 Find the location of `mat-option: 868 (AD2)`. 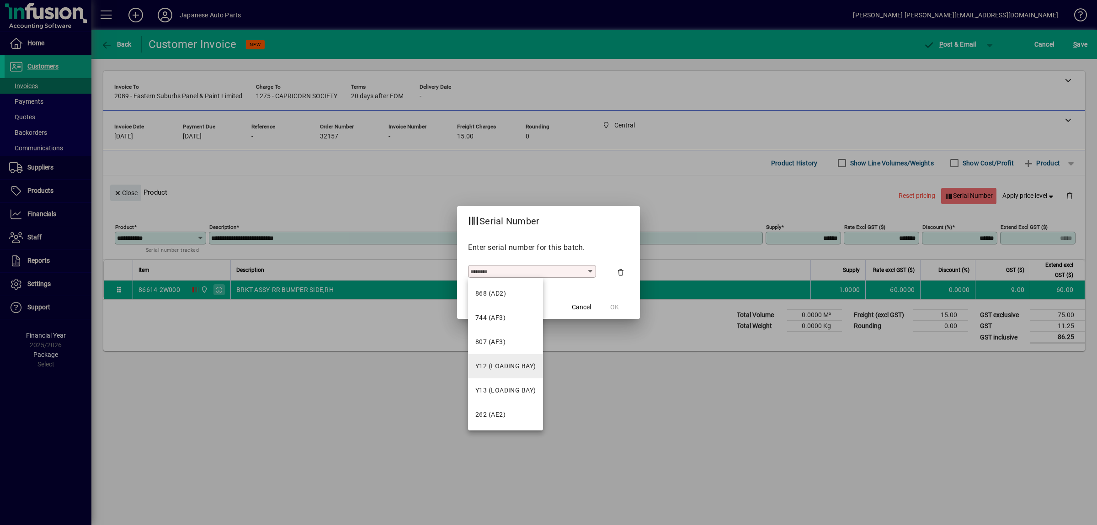

mat-option: 868 (AD2) is located at coordinates (505, 293).